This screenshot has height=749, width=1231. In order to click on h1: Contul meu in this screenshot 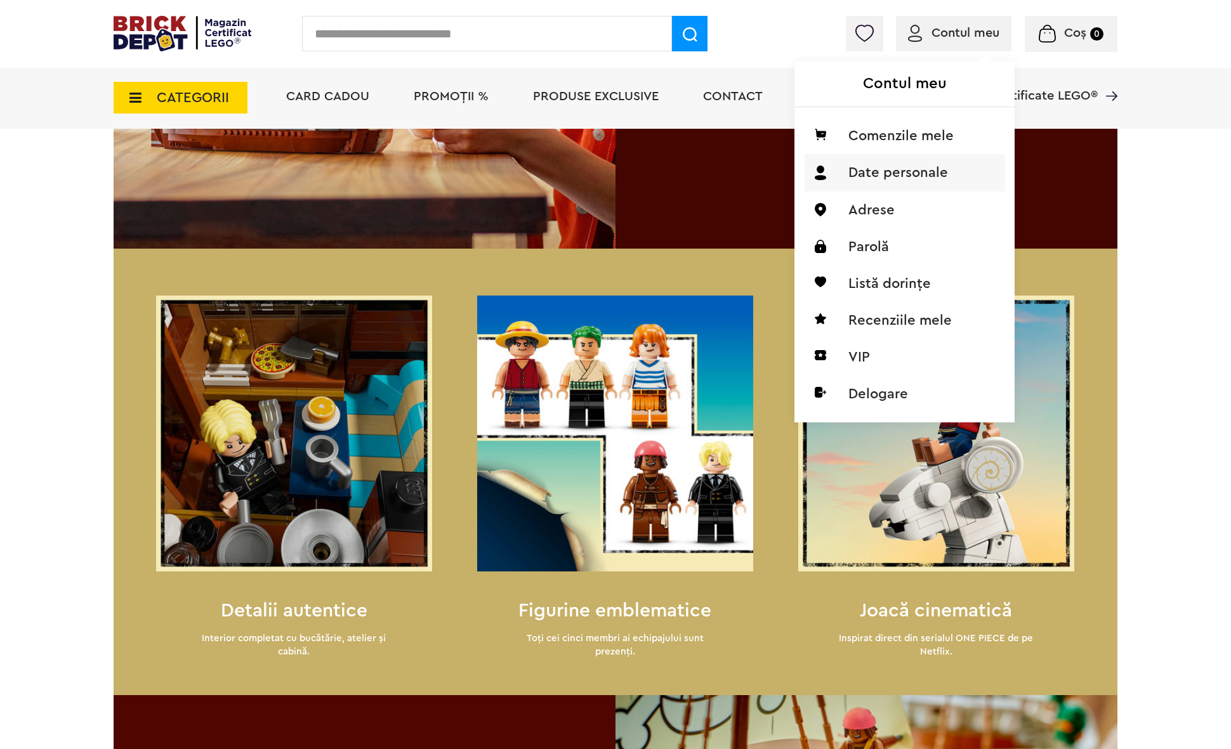, I will do `click(904, 84)`.